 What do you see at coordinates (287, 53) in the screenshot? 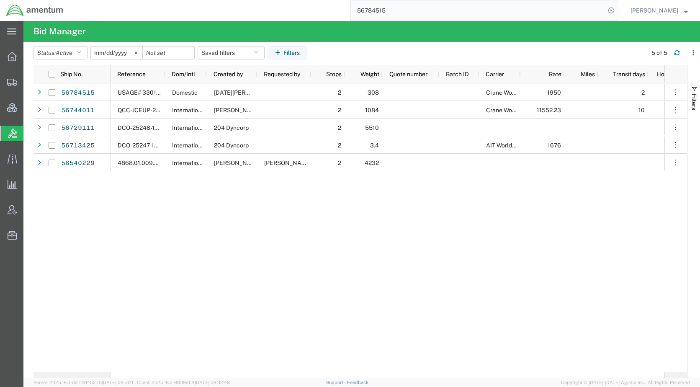
I see `button: Filters` at bounding box center [287, 53].